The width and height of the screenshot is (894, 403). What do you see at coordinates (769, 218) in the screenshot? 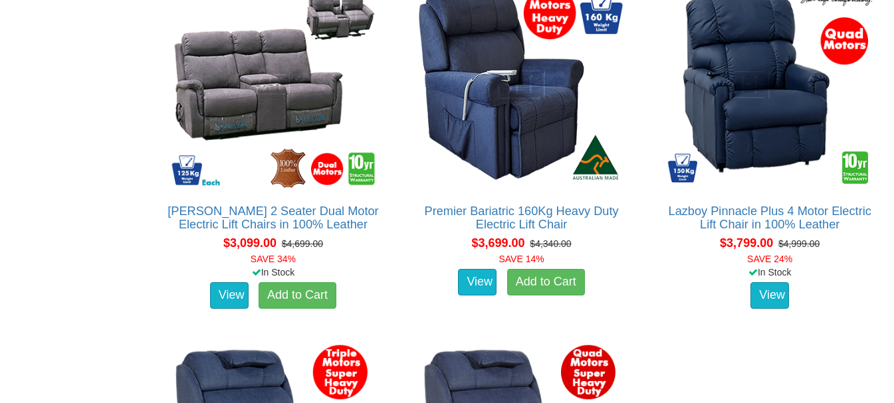
I see `a: Lazboy Pinnacle Plus 4 Motor Electric Lift Chair in 100% Leather` at bounding box center [769, 218].